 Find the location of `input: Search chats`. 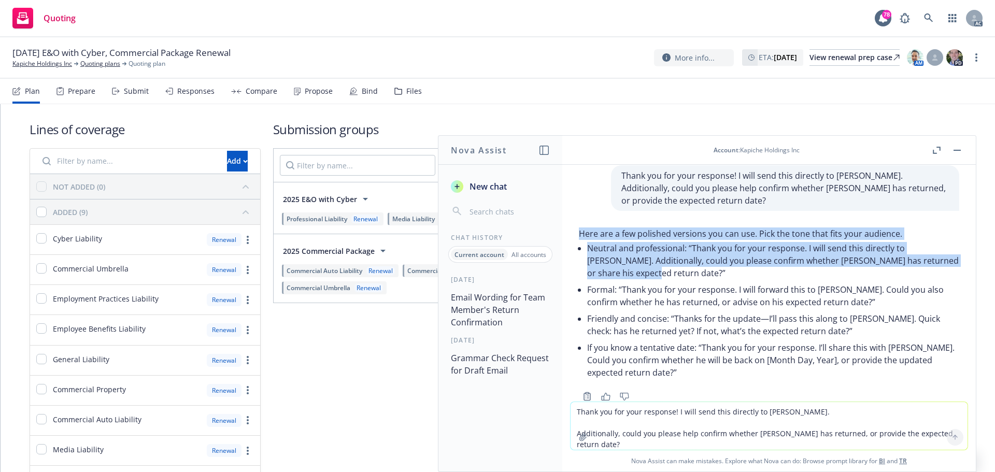

input: Search chats is located at coordinates (508, 211).